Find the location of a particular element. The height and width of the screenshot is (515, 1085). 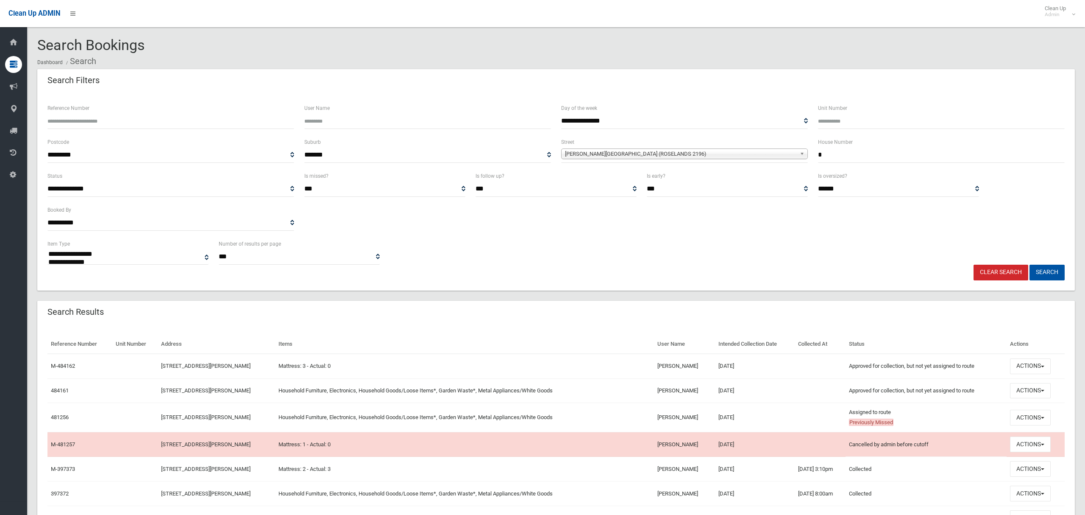

th: Actions is located at coordinates (1036, 344).